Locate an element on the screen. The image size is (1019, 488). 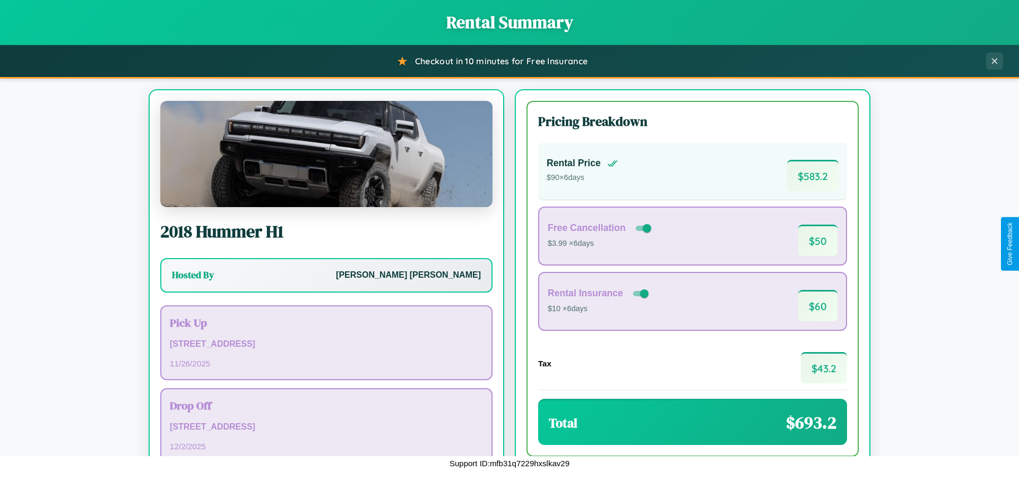
span: $ 50 is located at coordinates (818, 240).